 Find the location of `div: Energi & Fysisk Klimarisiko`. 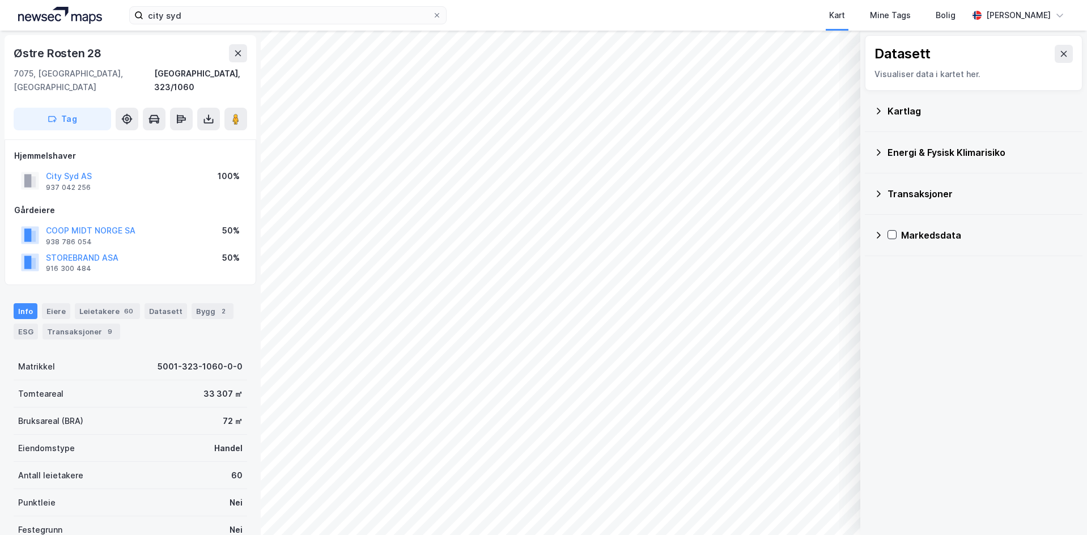

div: Energi & Fysisk Klimarisiko is located at coordinates (980, 152).